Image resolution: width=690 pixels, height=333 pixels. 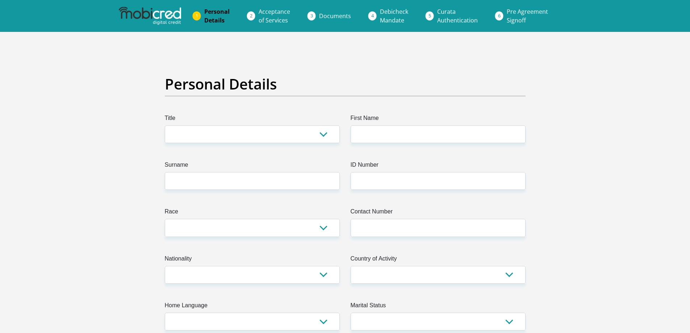 I want to click on label: Nationality, so click(x=252, y=260).